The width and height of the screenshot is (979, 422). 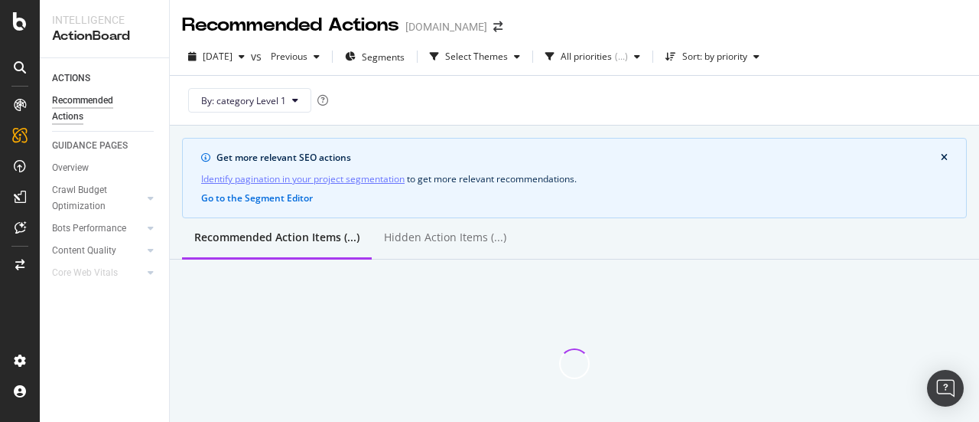 What do you see at coordinates (104, 36) in the screenshot?
I see `div: ActionBoard` at bounding box center [104, 36].